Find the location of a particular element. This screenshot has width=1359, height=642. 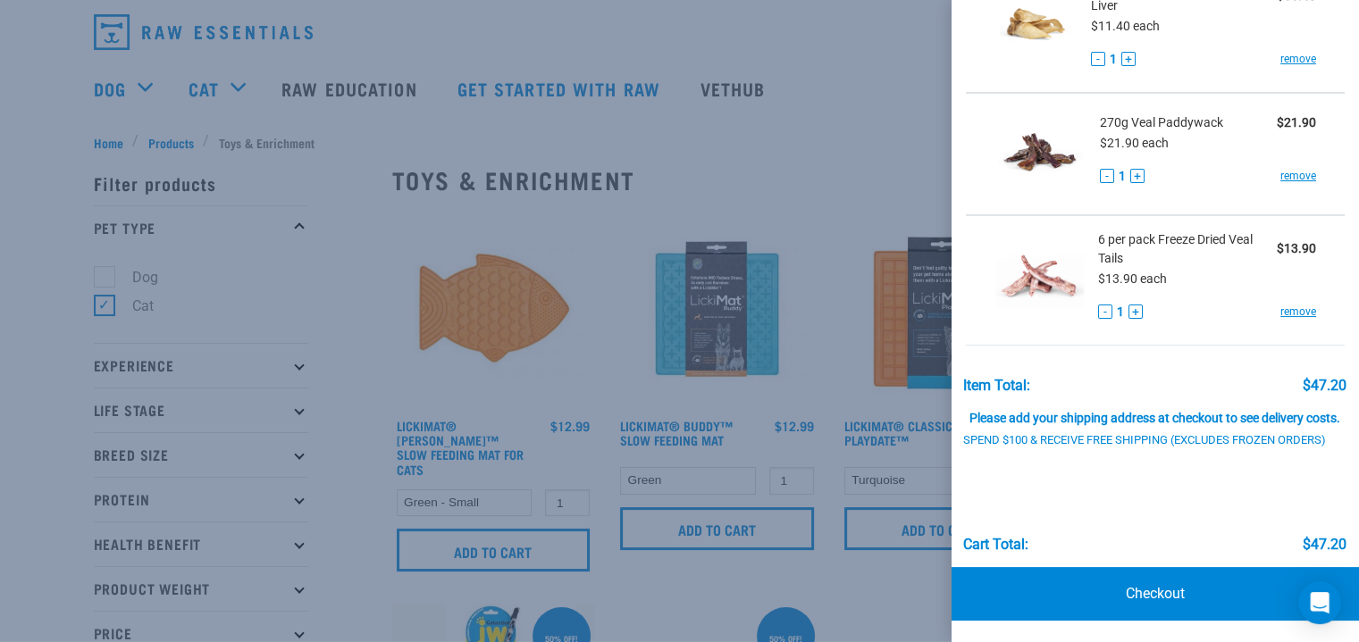

strong: $21.90 is located at coordinates (1297, 122).